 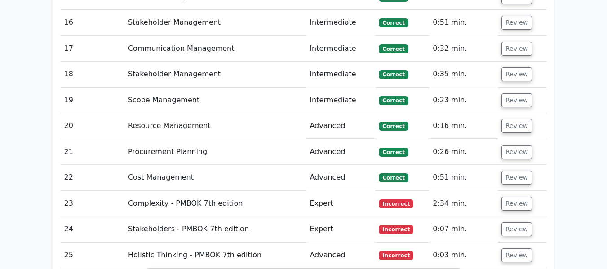 I want to click on td: 0:35 min., so click(x=463, y=74).